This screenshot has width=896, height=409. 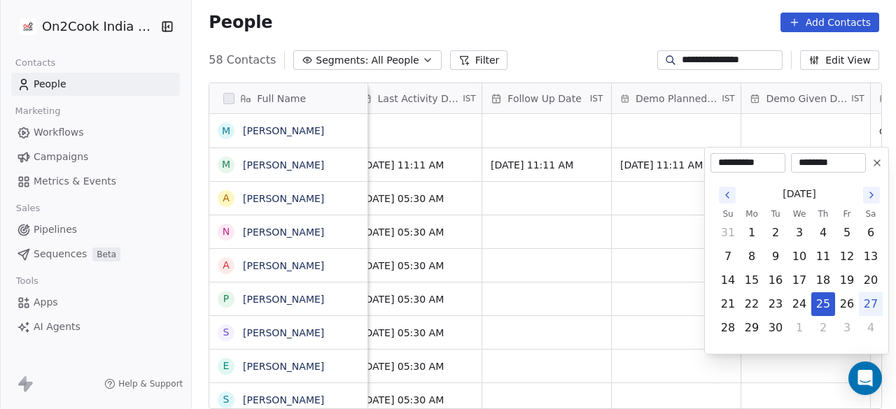 I want to click on button: Tuesday, September 16th, 2025, so click(x=775, y=281).